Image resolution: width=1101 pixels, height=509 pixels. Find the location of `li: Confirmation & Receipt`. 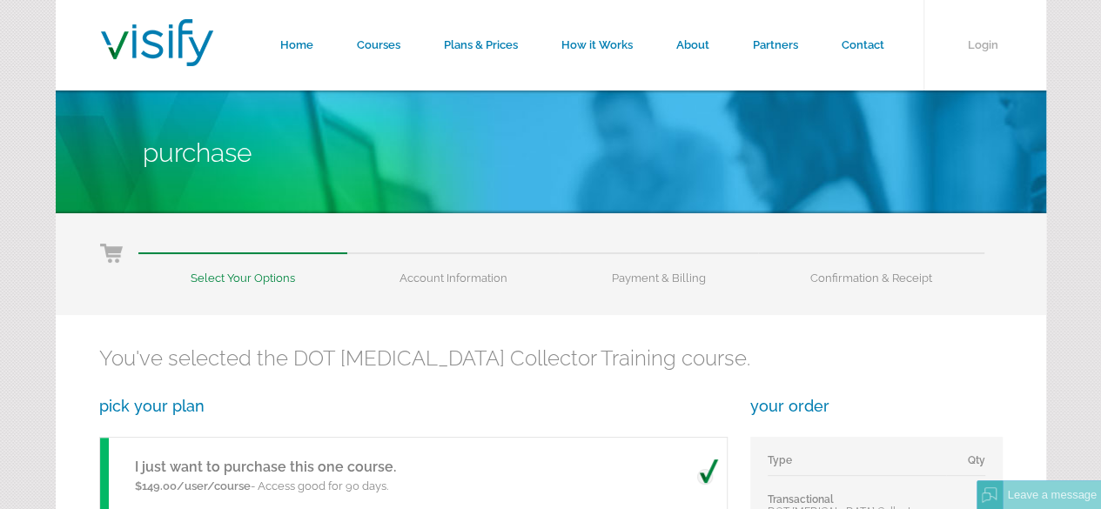

li: Confirmation & Receipt is located at coordinates (871, 268).